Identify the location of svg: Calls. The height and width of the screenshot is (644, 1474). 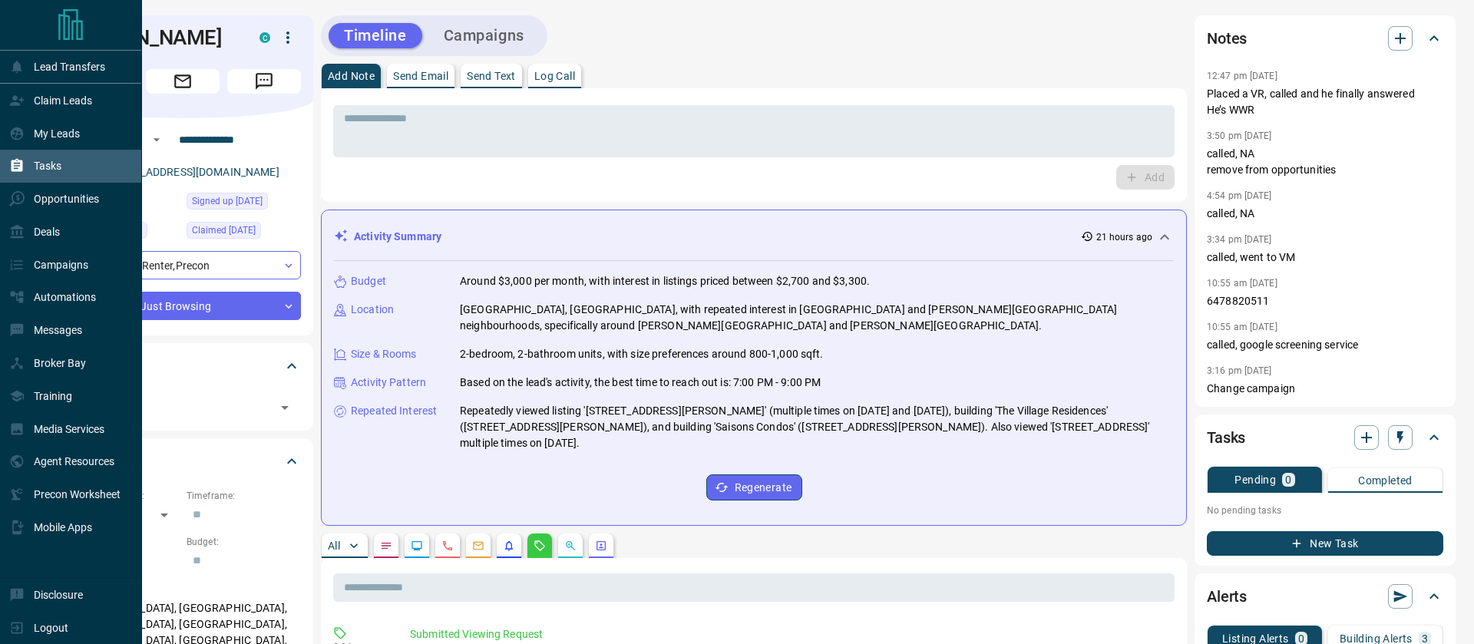
(447, 546).